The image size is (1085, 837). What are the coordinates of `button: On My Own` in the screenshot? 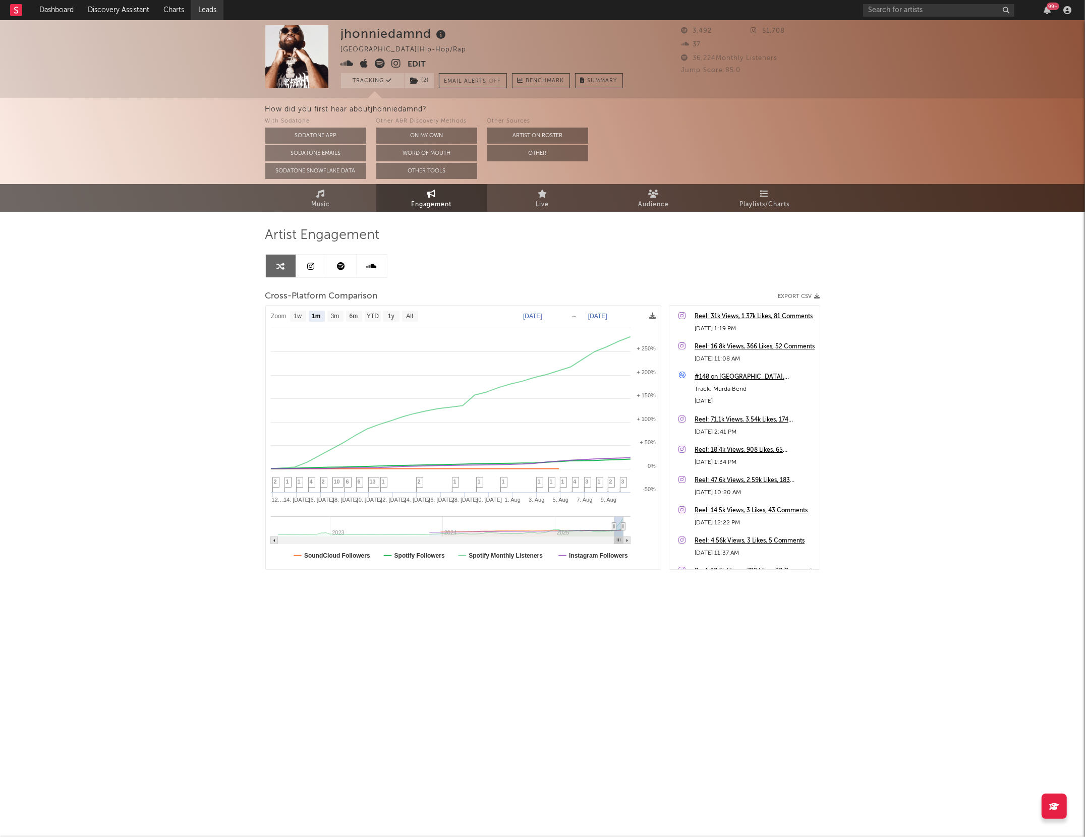 It's located at (427, 136).